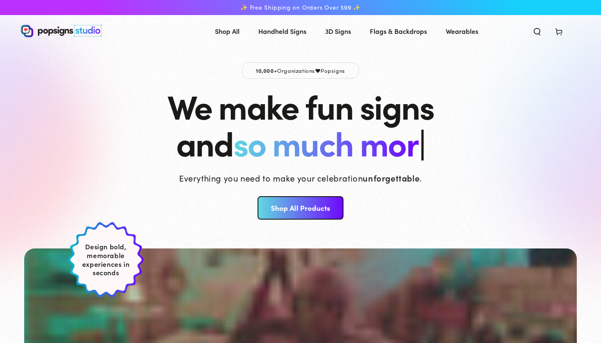 Image resolution: width=601 pixels, height=343 pixels. Describe the element at coordinates (301, 124) in the screenshot. I see `h1: We make fun signs and` at that location.